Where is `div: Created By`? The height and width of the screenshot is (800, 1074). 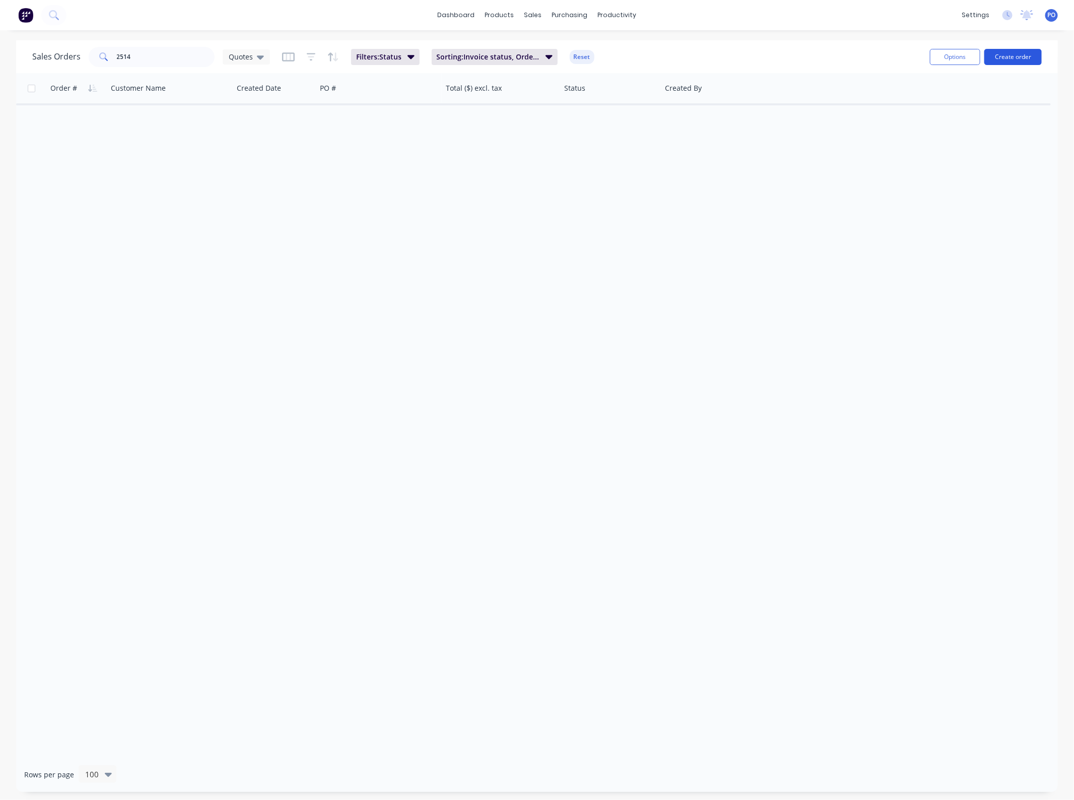
div: Created By is located at coordinates (683, 88).